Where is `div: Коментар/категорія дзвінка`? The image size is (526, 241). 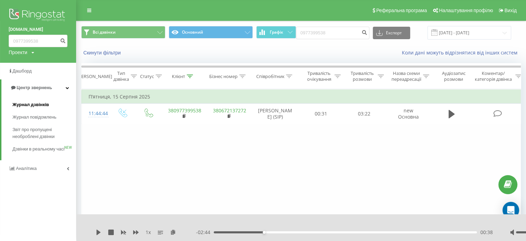
div: Коментар/категорія дзвінка is located at coordinates (493, 76).